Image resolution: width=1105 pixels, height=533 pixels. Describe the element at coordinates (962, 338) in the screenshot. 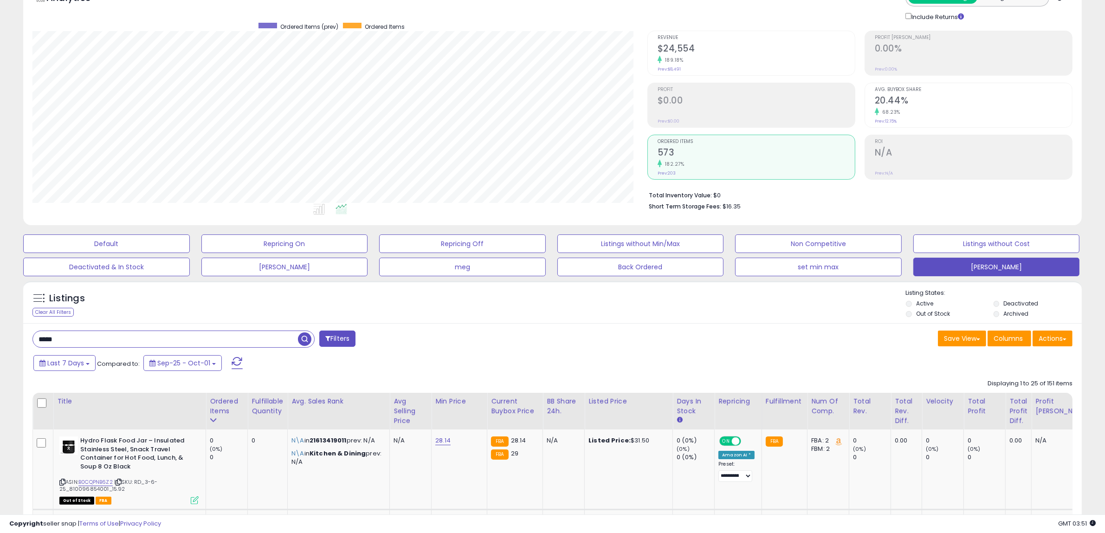

I see `button: Save View` at that location.